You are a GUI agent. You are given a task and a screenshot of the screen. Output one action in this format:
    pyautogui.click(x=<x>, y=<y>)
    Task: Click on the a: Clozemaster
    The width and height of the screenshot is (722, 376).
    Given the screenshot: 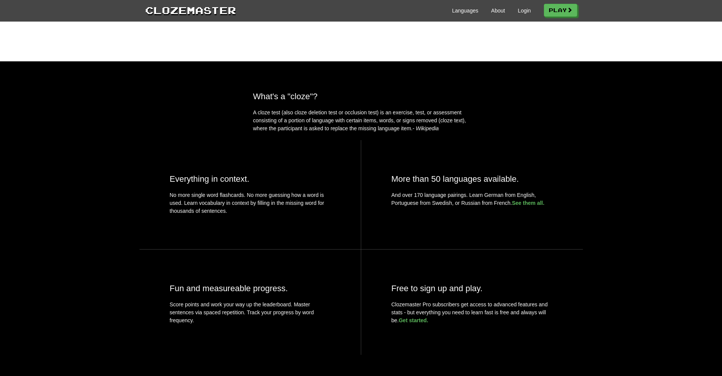 What is the action you would take?
    pyautogui.click(x=191, y=10)
    